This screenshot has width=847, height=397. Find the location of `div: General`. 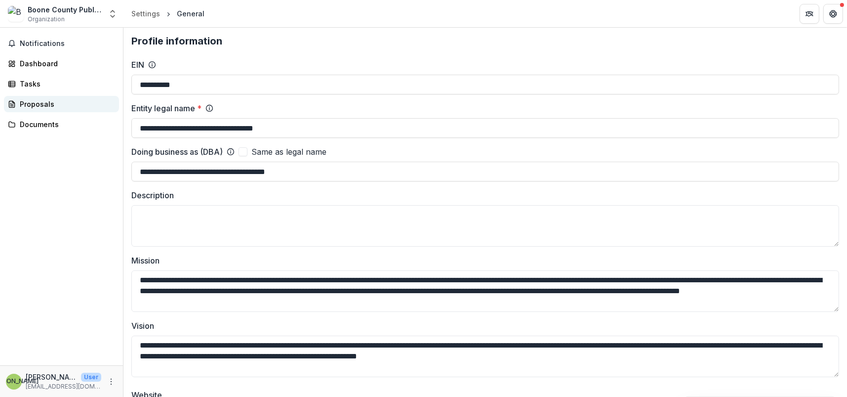

div: General is located at coordinates (191, 13).